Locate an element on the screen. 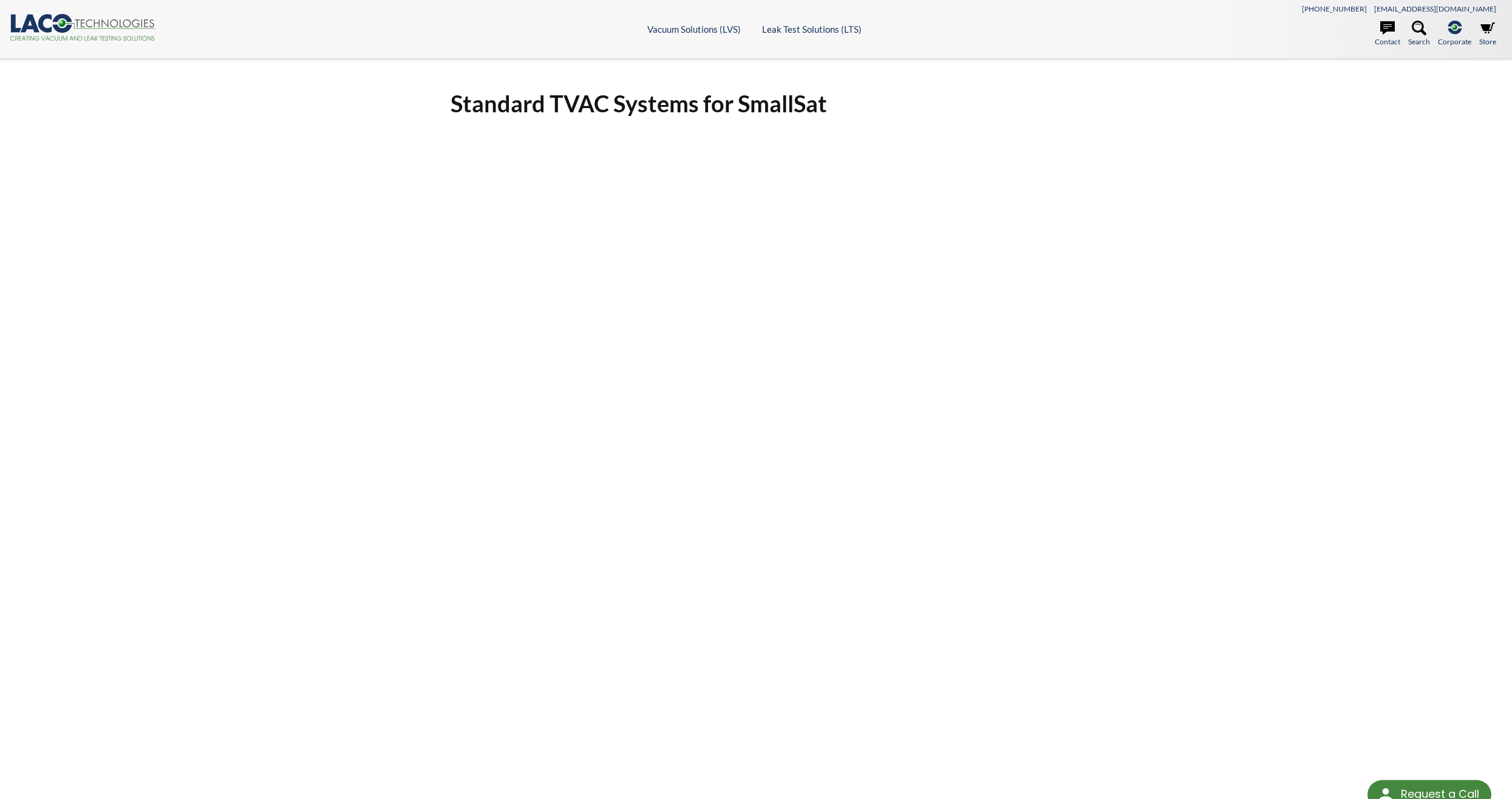  a: Store is located at coordinates (1487, 34).